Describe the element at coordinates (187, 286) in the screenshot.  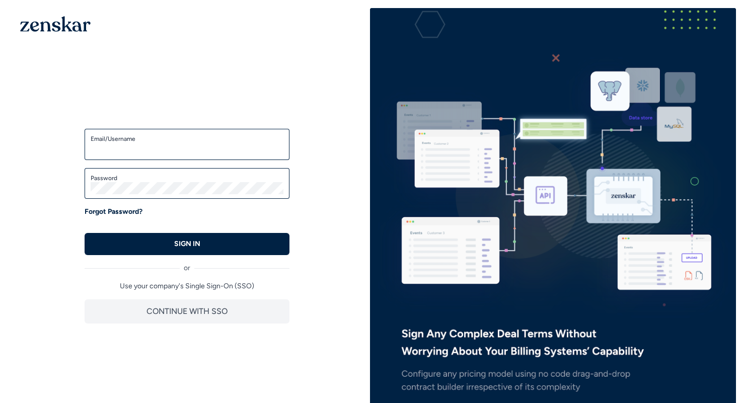
I see `p: Use your company's Single Sign-On (SSO)` at that location.